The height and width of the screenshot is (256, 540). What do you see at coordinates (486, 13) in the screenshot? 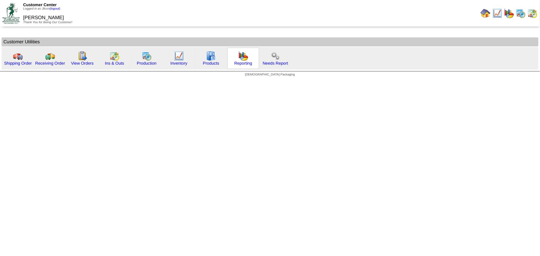
I see `img: home.gif` at bounding box center [486, 13].